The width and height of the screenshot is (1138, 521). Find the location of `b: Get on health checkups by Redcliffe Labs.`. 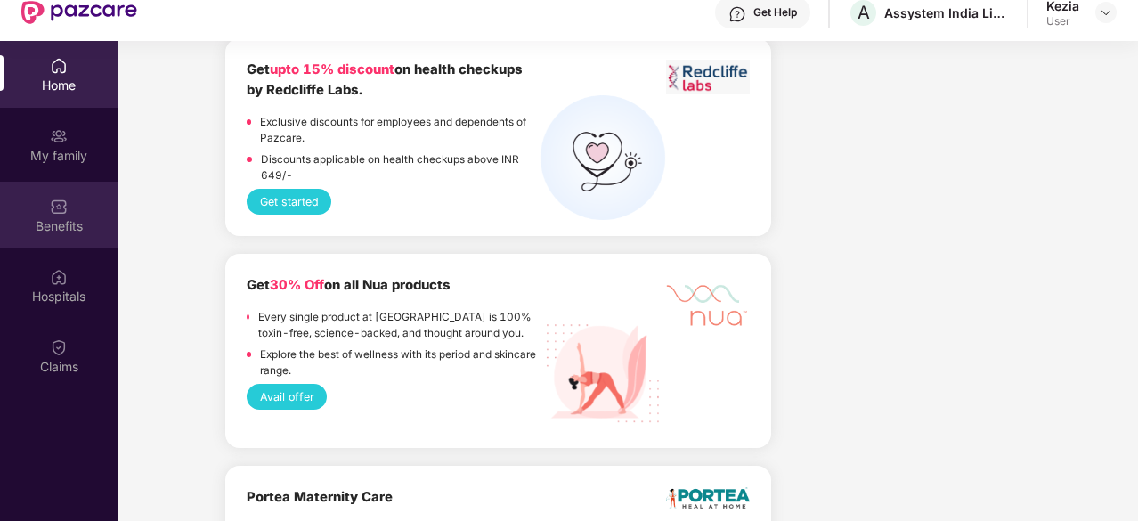

b: Get on health checkups by Redcliffe Labs. is located at coordinates (385, 79).